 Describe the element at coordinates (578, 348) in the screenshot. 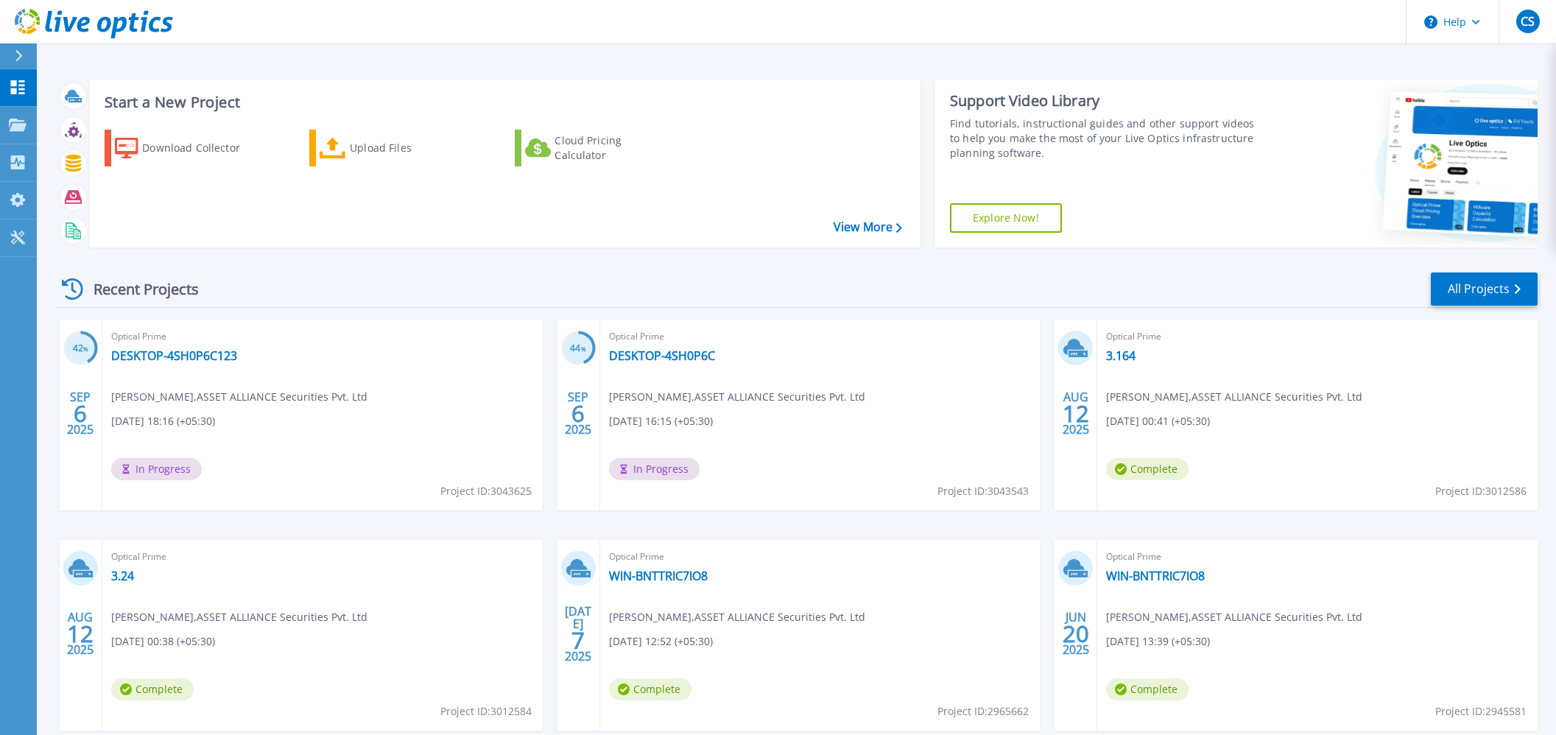

I see `h3: 44` at that location.